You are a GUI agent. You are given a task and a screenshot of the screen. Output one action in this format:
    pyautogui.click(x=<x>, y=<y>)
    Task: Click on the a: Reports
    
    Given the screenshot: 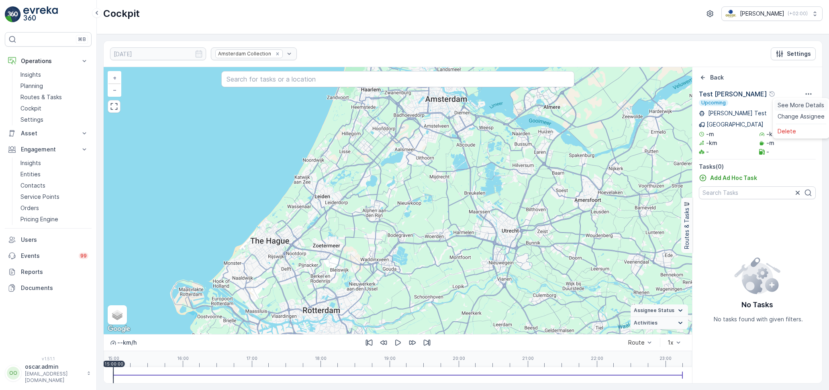 What is the action you would take?
    pyautogui.click(x=48, y=272)
    